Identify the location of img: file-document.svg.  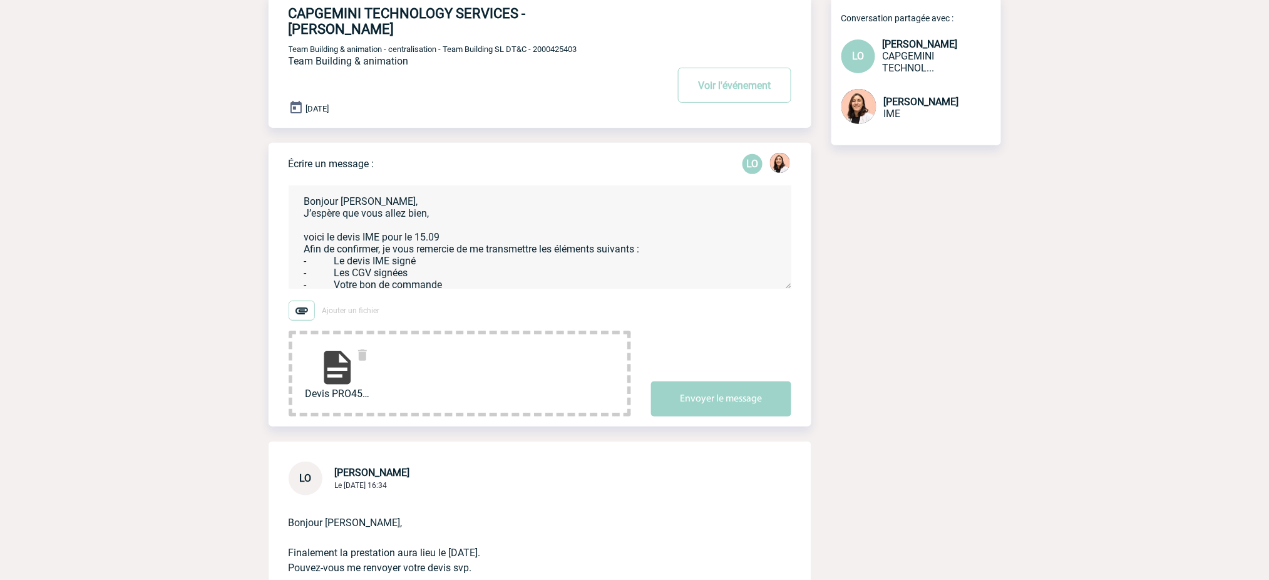
(337, 367).